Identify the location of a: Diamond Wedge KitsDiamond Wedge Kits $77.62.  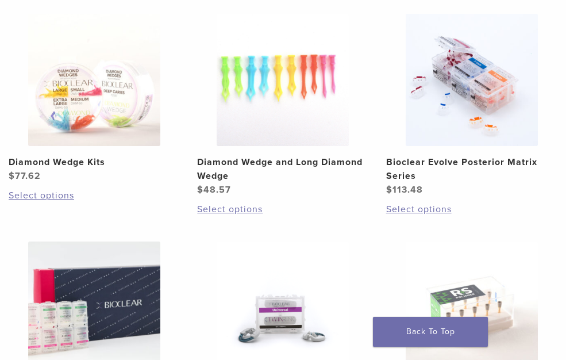
(94, 98).